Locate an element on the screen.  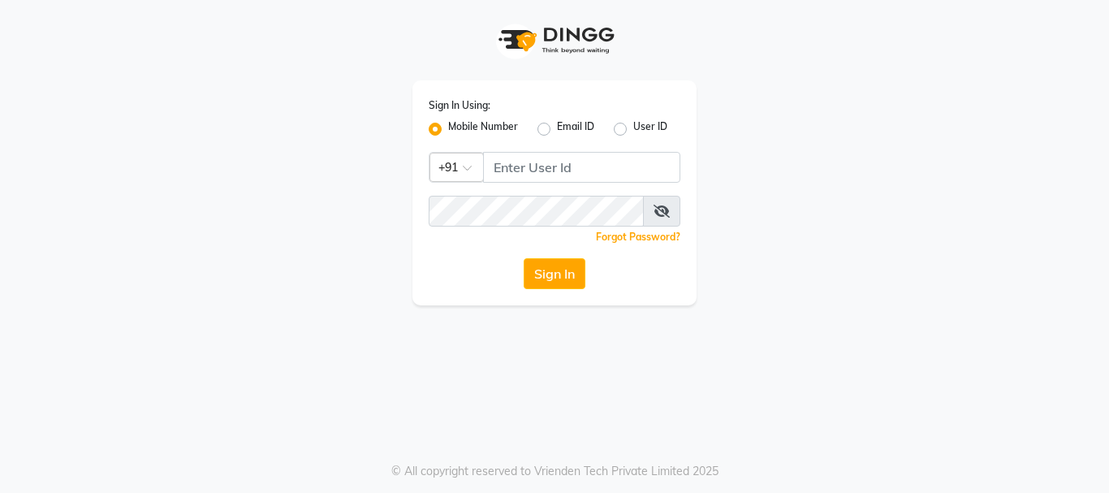
img: logo1.svg is located at coordinates (555, 40).